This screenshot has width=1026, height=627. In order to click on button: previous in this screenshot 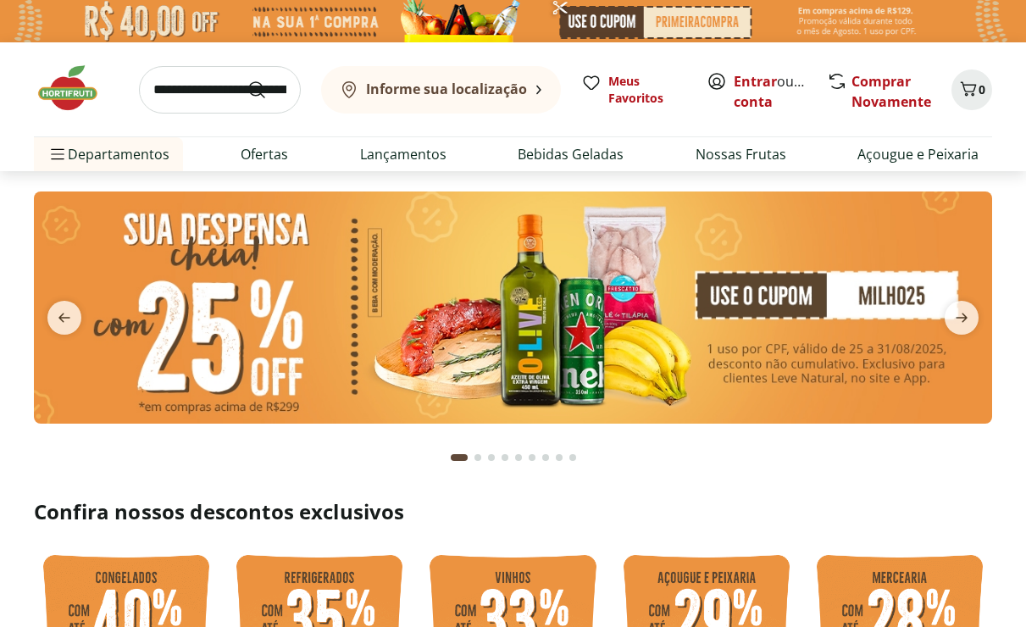, I will do `click(64, 318)`.